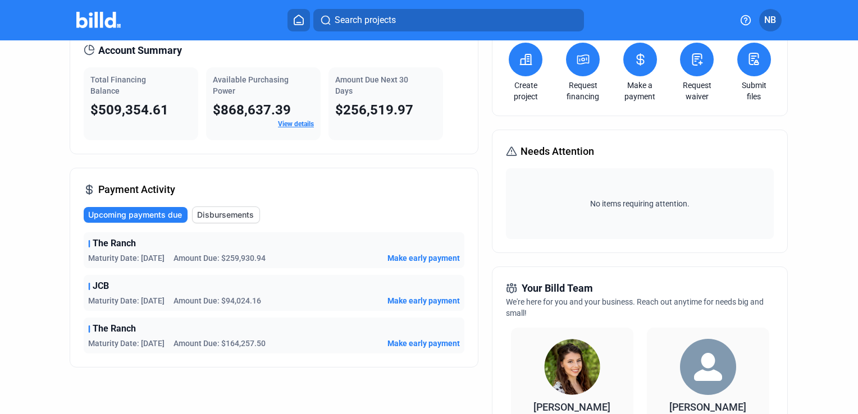  I want to click on a: Submit files, so click(754, 91).